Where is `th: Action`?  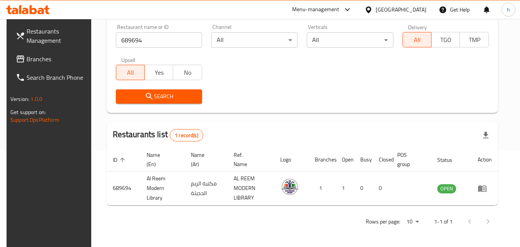 th: Action is located at coordinates (484, 159).